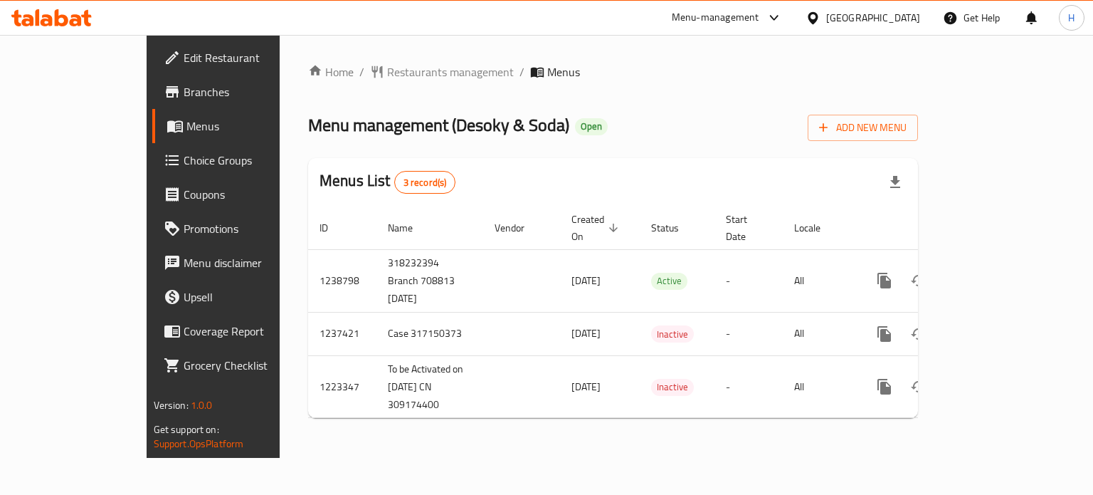 This screenshot has width=1093, height=495. Describe the element at coordinates (251, 92) in the screenshot. I see `span: Branches` at that location.